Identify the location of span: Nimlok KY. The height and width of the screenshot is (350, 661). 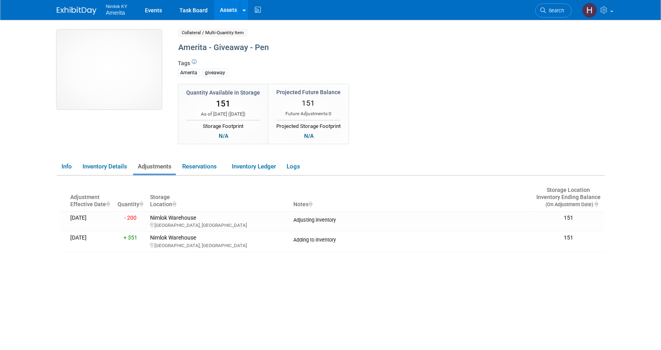
(117, 6).